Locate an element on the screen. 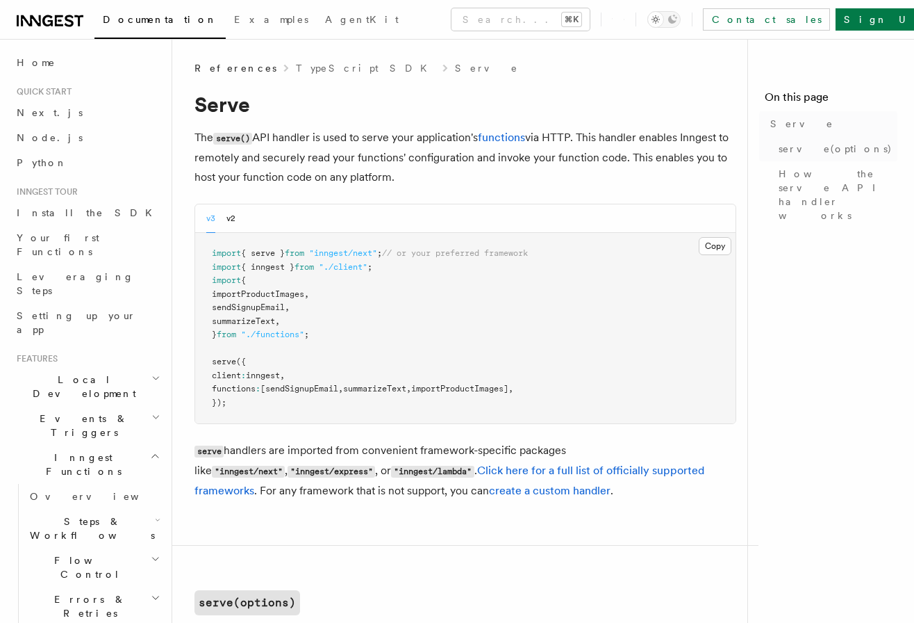 This screenshot has width=914, height=623. span: sendSignupEmail is located at coordinates (248, 307).